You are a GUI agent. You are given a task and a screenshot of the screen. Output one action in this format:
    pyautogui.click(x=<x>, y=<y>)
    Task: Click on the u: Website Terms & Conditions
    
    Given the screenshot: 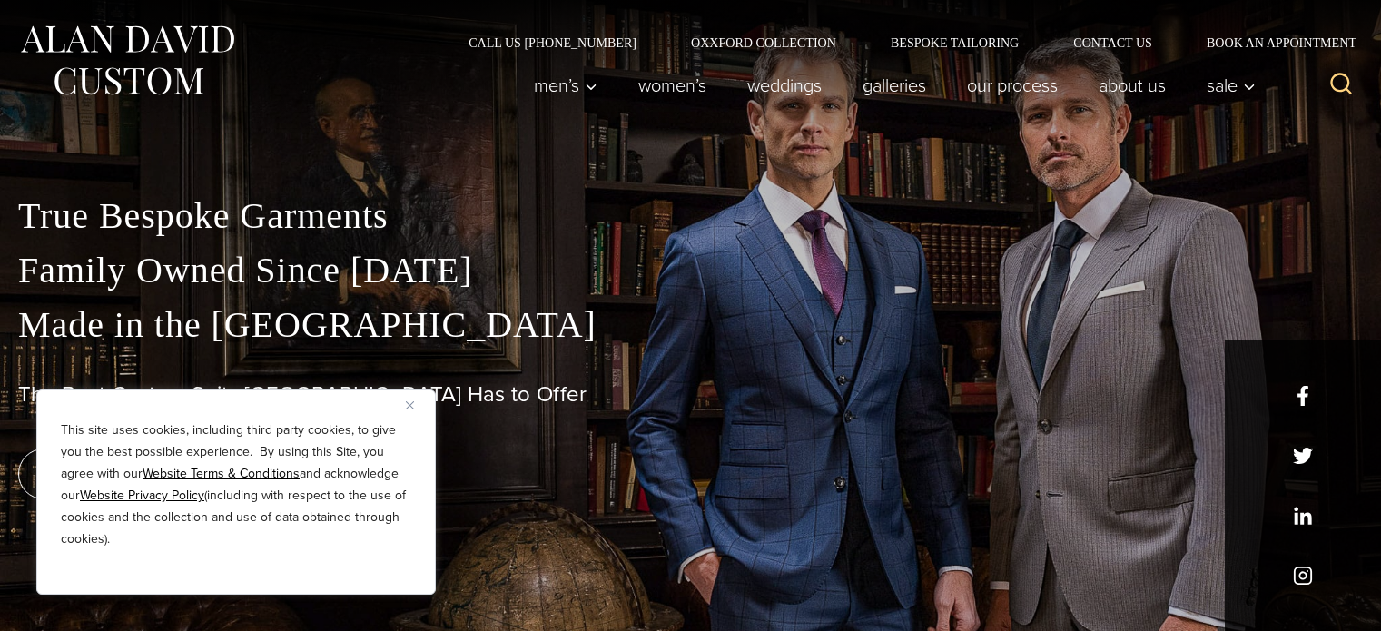 What is the action you would take?
    pyautogui.click(x=221, y=473)
    